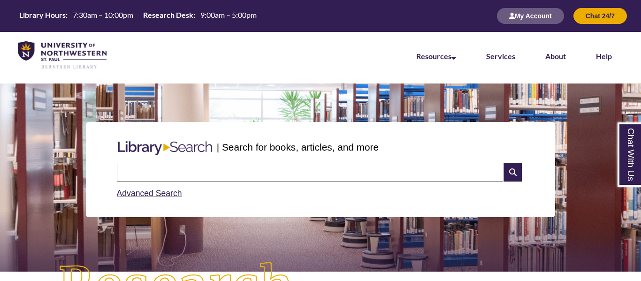 The image size is (641, 281). What do you see at coordinates (604, 56) in the screenshot?
I see `a: Help` at bounding box center [604, 56].